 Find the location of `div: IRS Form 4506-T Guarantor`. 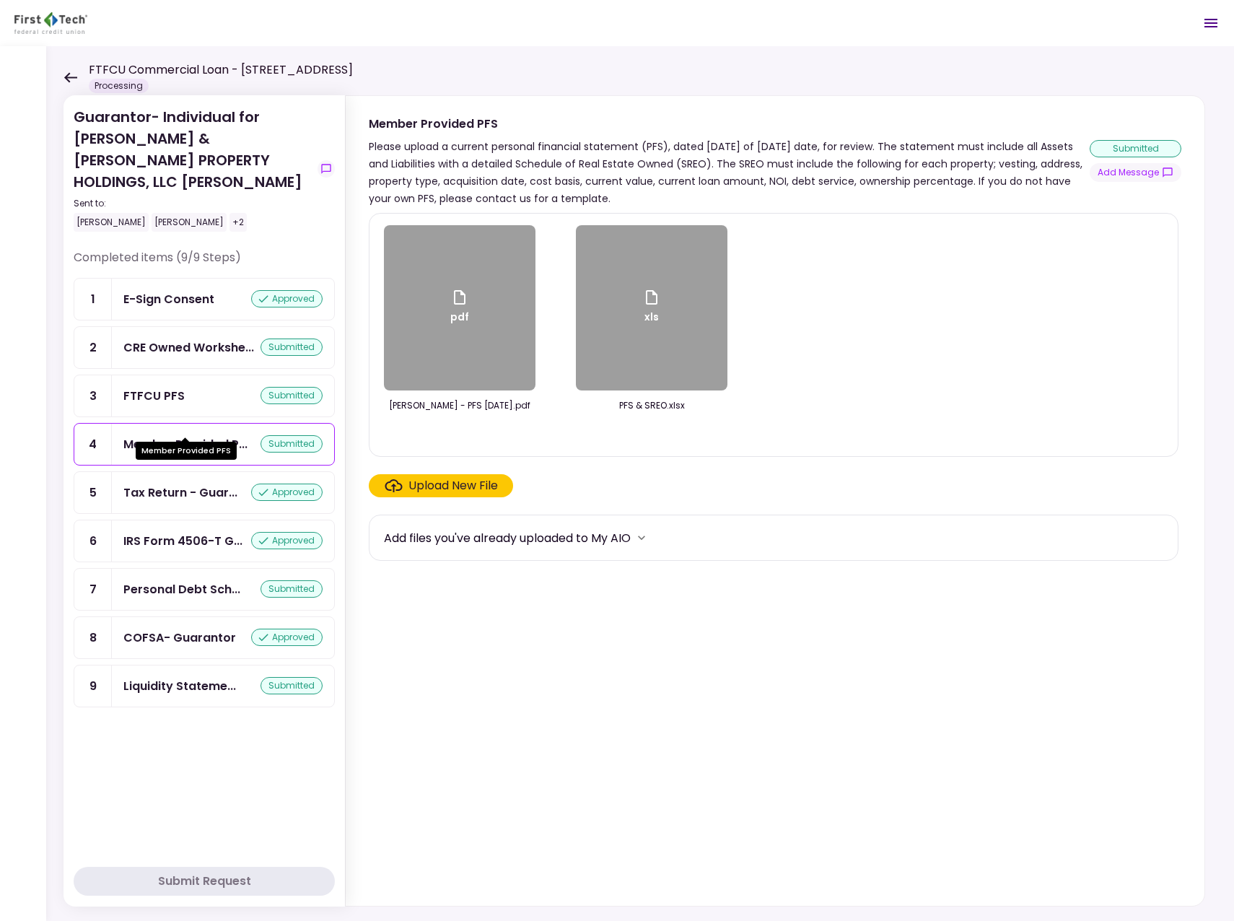

div: IRS Form 4506-T Guarantor is located at coordinates (183, 541).